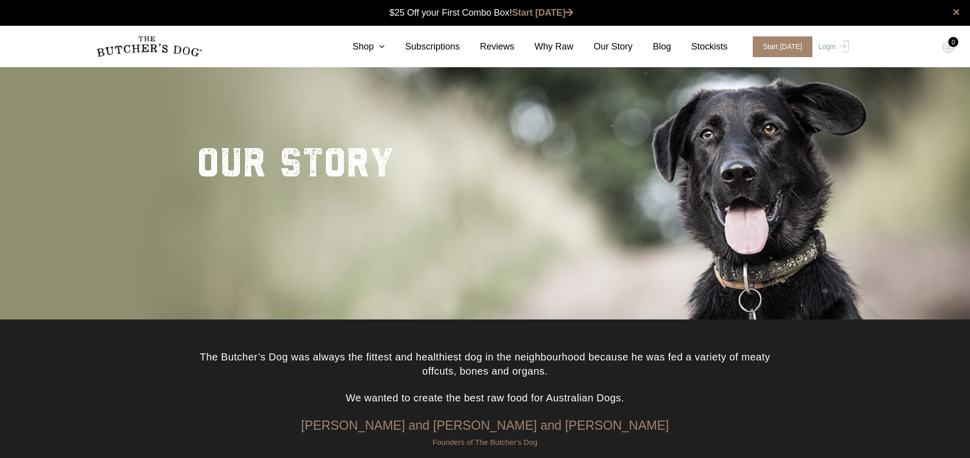 The height and width of the screenshot is (458, 970). Describe the element at coordinates (956, 12) in the screenshot. I see `a: close` at that location.